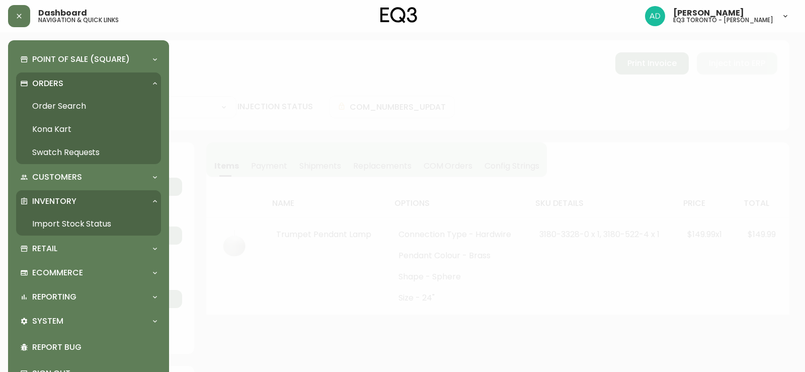 This screenshot has width=805, height=372. What do you see at coordinates (89, 201) in the screenshot?
I see `div: Inventory` at bounding box center [89, 201].